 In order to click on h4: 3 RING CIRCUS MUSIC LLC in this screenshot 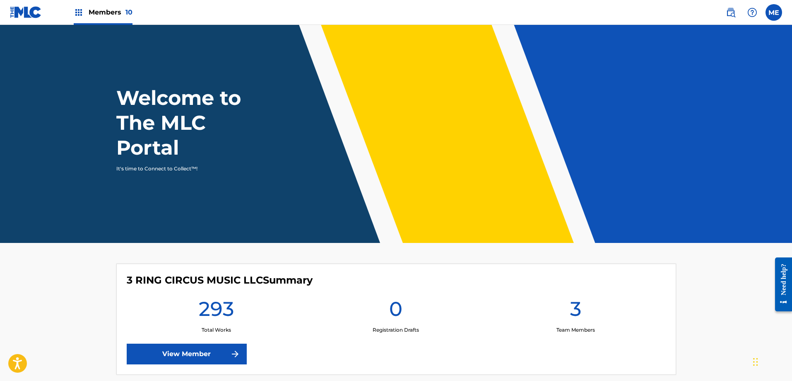, I will do `click(220, 280)`.